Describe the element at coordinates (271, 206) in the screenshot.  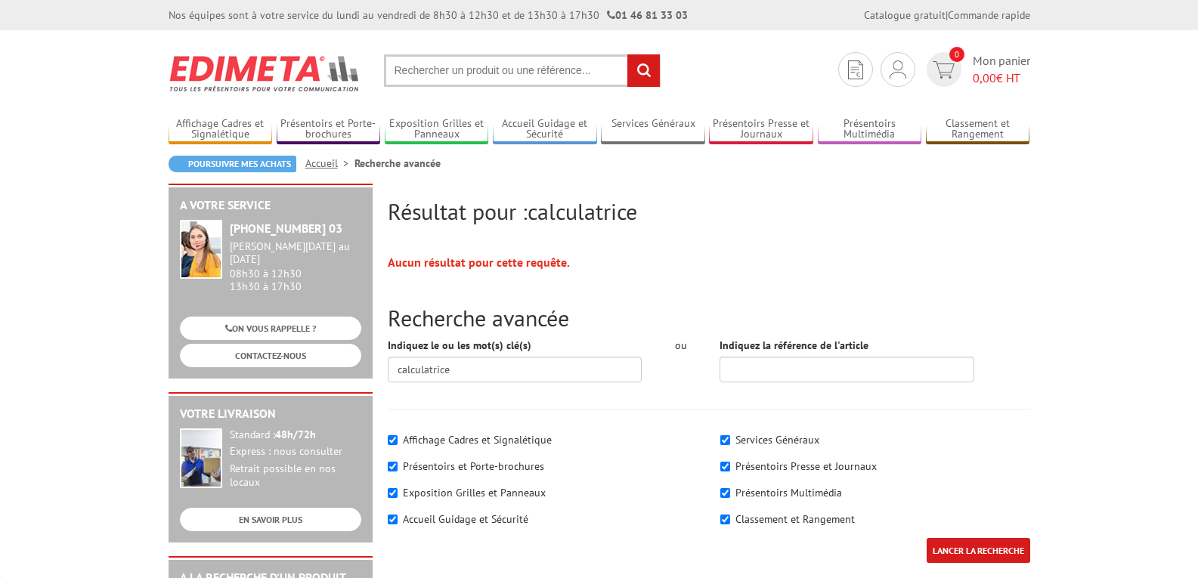
I see `h2: A votre service` at that location.